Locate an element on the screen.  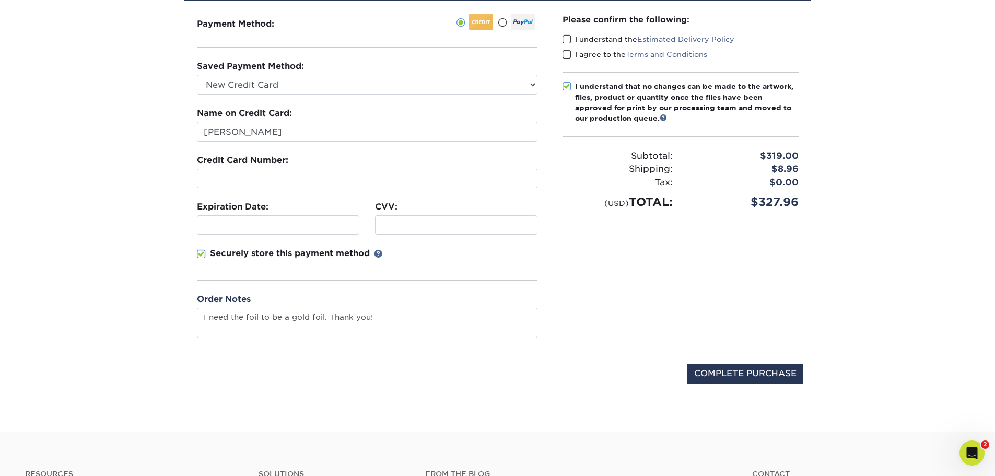
div: Shipping: is located at coordinates (617, 169).